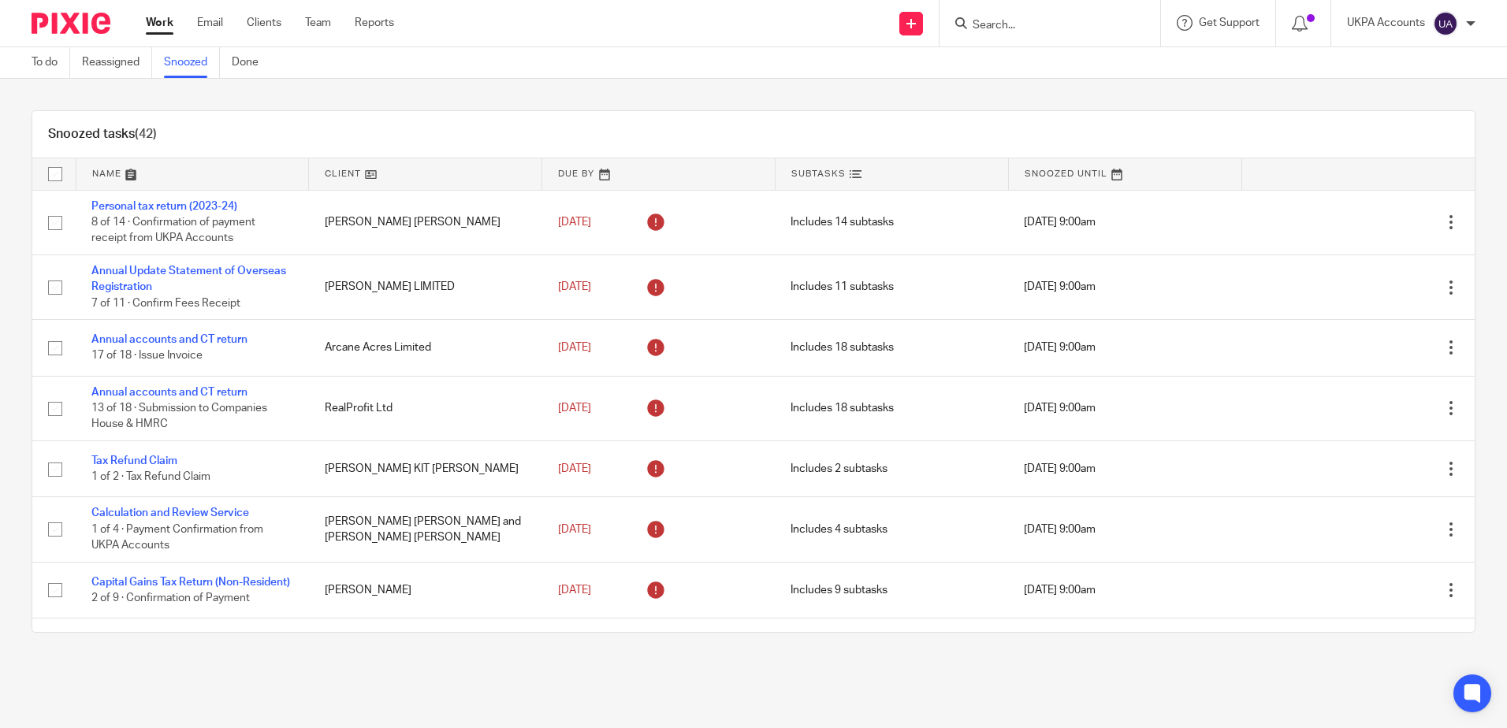 This screenshot has width=1507, height=728. Describe the element at coordinates (1446, 24) in the screenshot. I see `img: svg%3E` at that location.